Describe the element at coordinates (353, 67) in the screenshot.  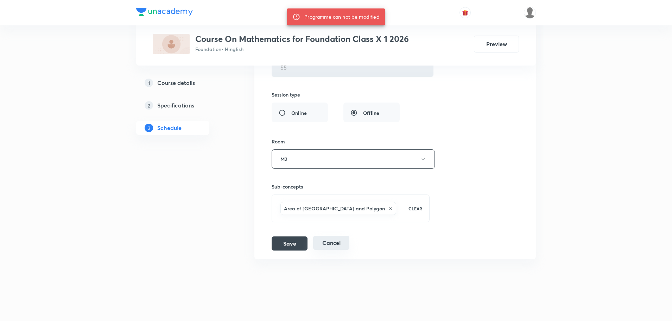
I see `input: 55` at that location.